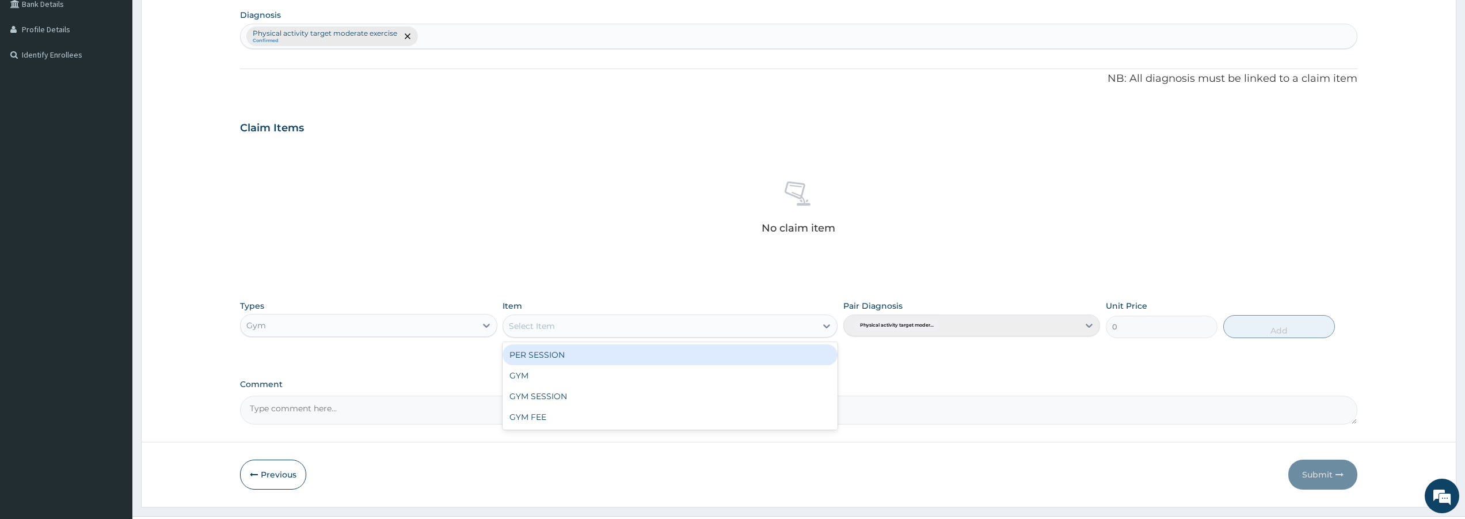 This screenshot has height=519, width=1465. I want to click on textarea: Type your message and hit 'Enter', so click(112, 334).